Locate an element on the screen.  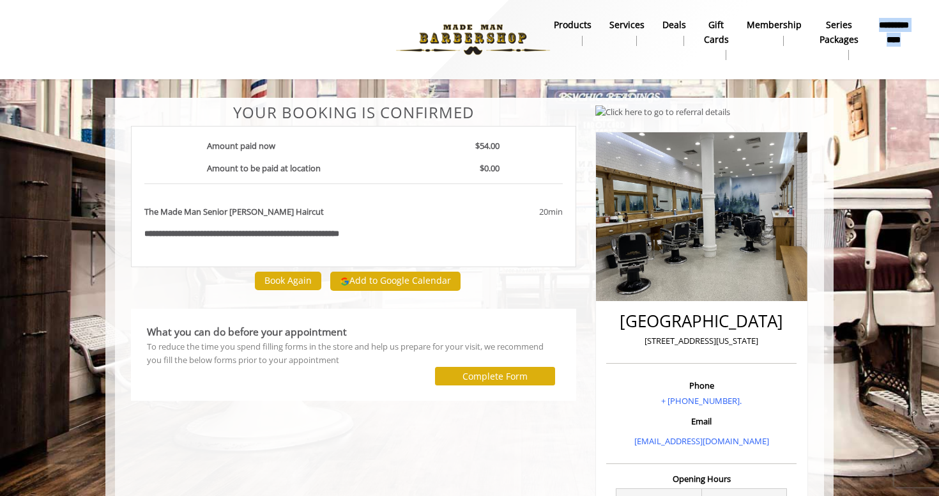
a: DealsDeals is located at coordinates (674, 33).